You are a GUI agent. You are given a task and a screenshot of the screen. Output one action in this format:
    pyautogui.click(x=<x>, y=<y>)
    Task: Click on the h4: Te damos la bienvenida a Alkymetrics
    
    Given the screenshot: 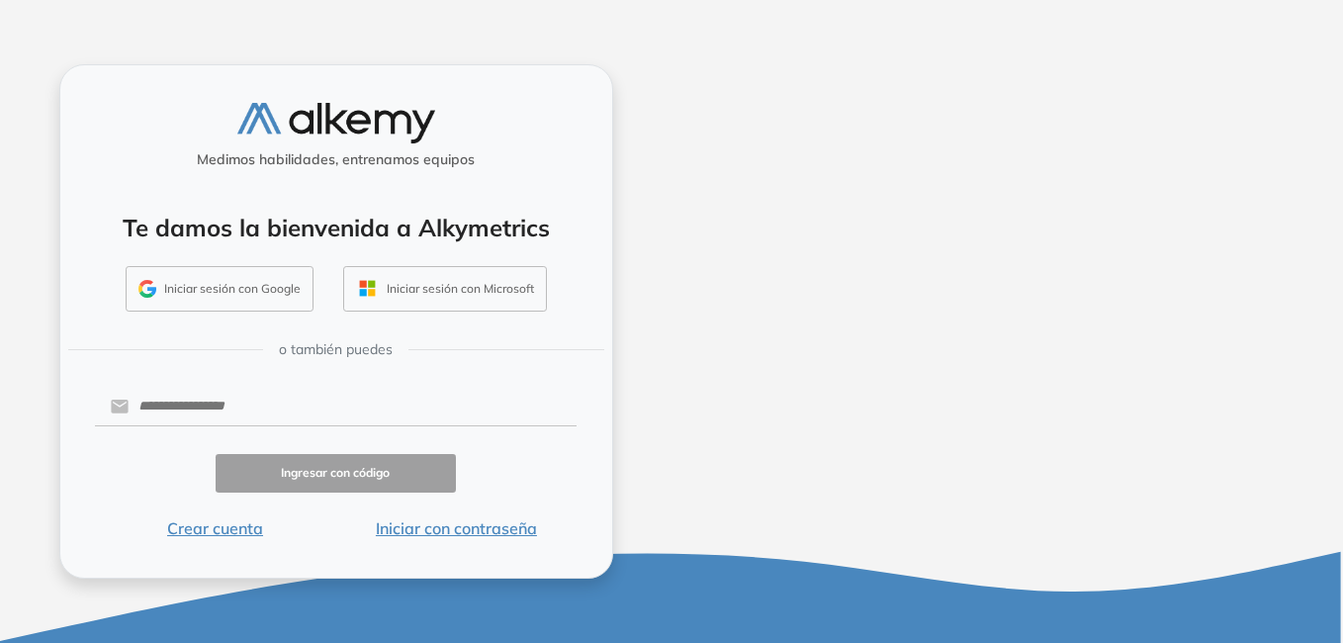 What is the action you would take?
    pyautogui.click(x=336, y=227)
    